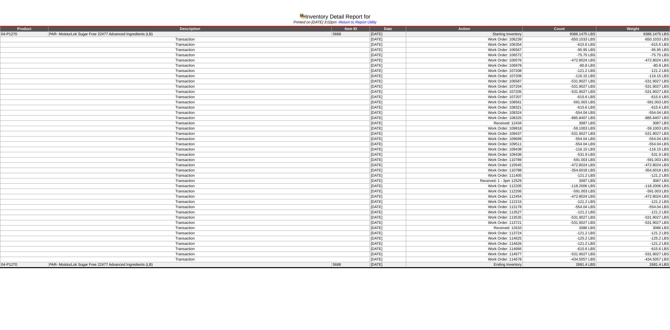 The width and height of the screenshot is (670, 330). I want to click on td: Work Order: 110789, so click(464, 160).